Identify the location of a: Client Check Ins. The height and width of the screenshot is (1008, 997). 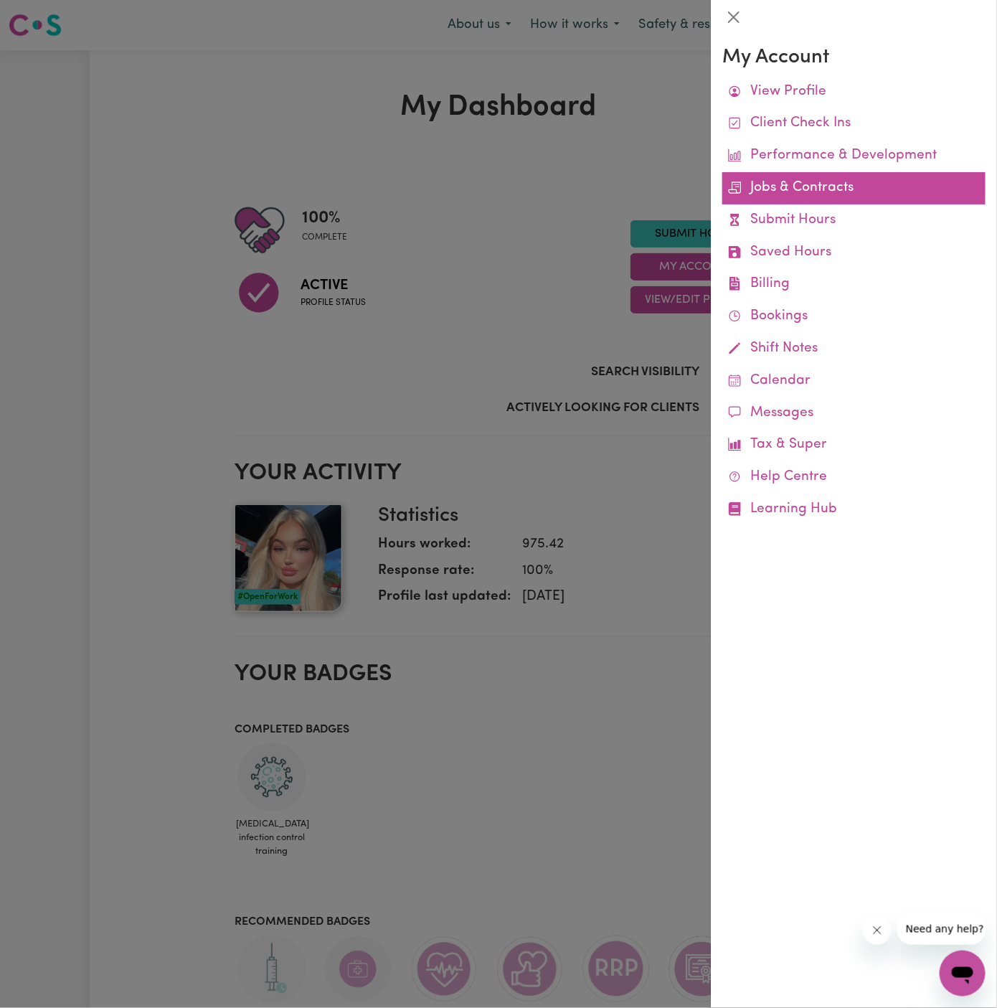
(854, 123).